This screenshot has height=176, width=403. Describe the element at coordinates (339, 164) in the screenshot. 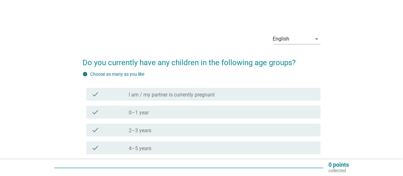

I see `p: 0 points` at that location.